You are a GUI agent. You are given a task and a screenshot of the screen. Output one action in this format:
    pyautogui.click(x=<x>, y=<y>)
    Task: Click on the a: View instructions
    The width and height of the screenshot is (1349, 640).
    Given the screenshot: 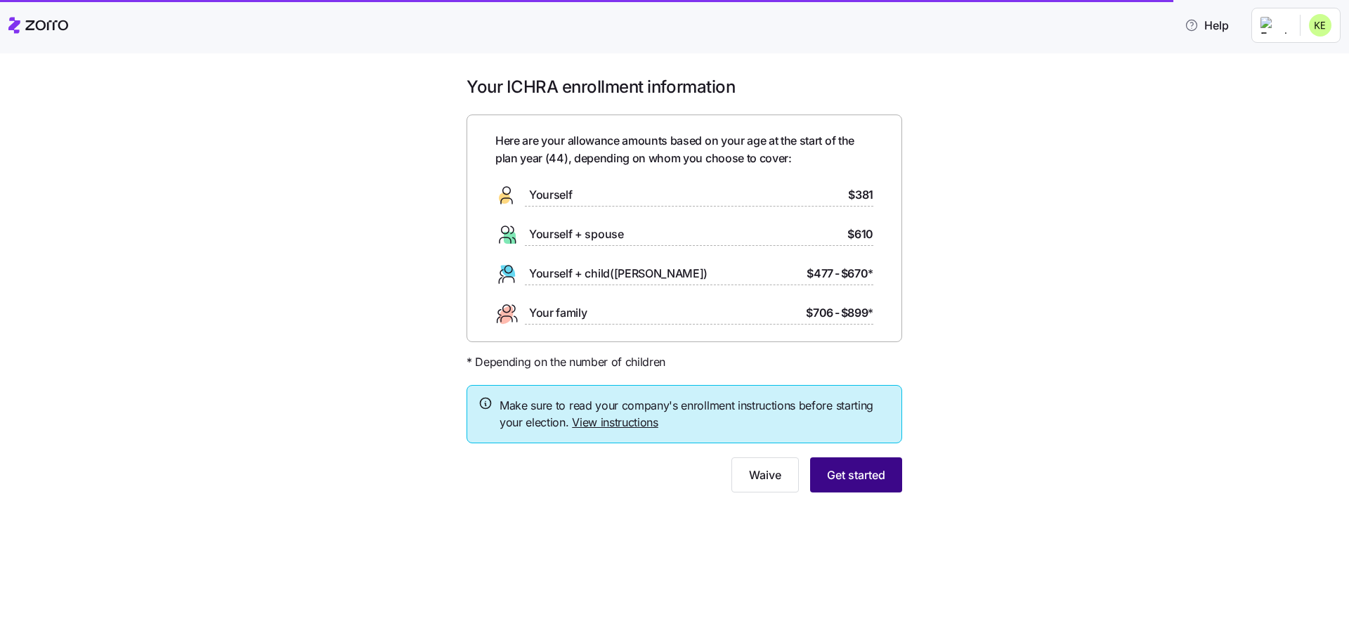 What is the action you would take?
    pyautogui.click(x=615, y=422)
    